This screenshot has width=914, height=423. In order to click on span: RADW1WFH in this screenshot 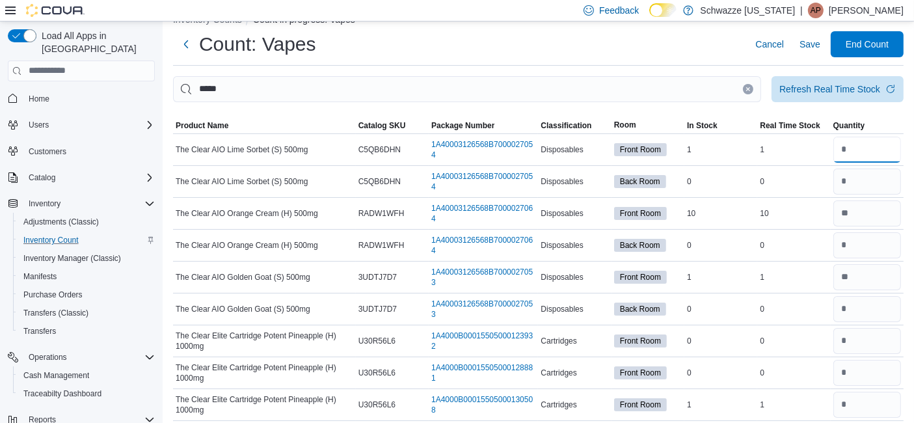, I will do `click(381, 245)`.